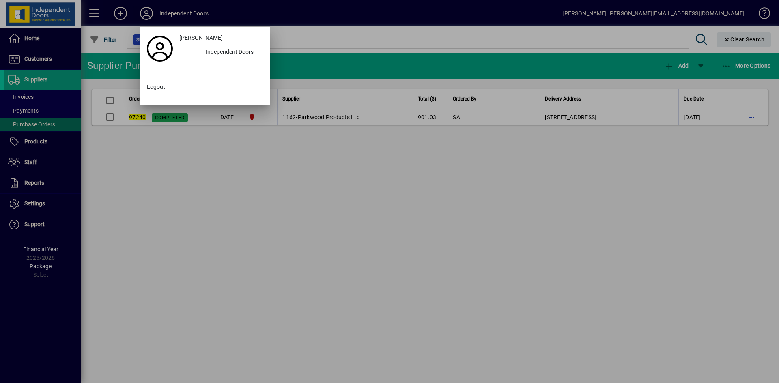 The width and height of the screenshot is (779, 383). What do you see at coordinates (160, 49) in the screenshot?
I see `a: Profile` at bounding box center [160, 49].